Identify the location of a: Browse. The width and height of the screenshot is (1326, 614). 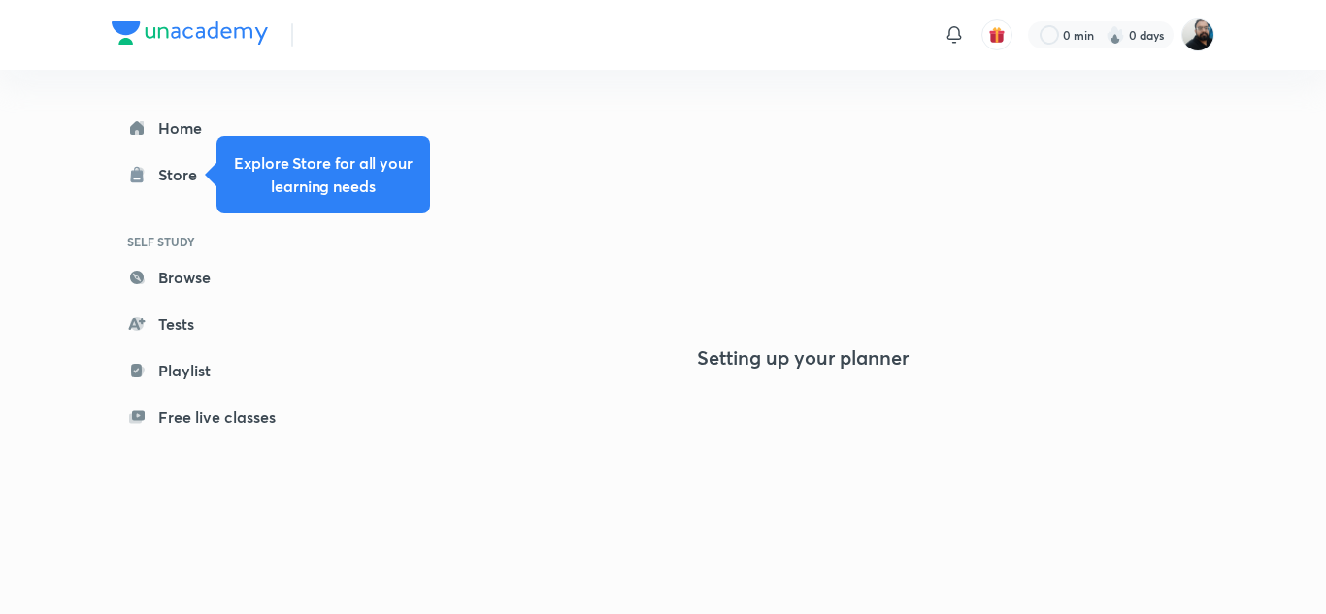
(224, 278).